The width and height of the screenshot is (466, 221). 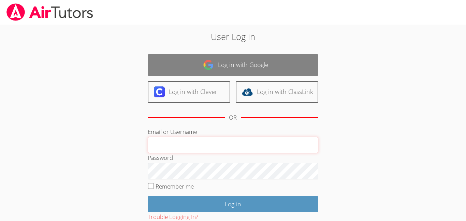 I want to click on img: clever-logo-6eab21bc6e7a338710f1a6ff85c0baf02591cd810cc4098c63d3a4b26e2feb20.svg, so click(x=159, y=92).